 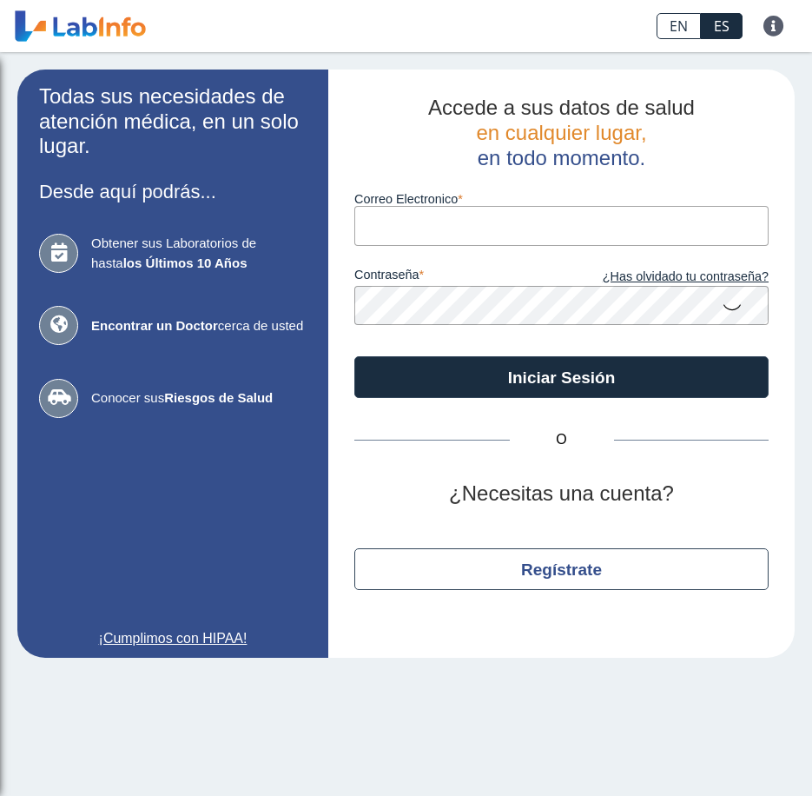 What do you see at coordinates (155, 325) in the screenshot?
I see `b: Encontrar un Doctor` at bounding box center [155, 325].